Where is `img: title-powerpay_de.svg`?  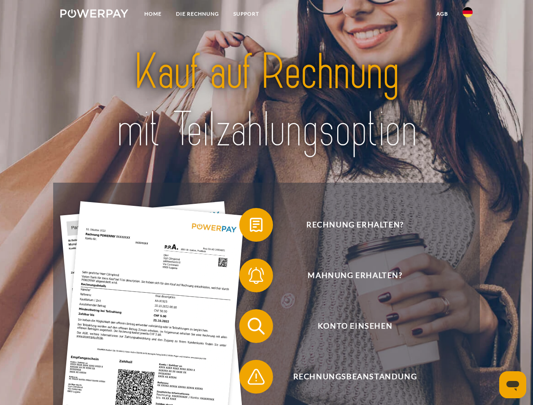 img: title-powerpay_de.svg is located at coordinates (266, 101).